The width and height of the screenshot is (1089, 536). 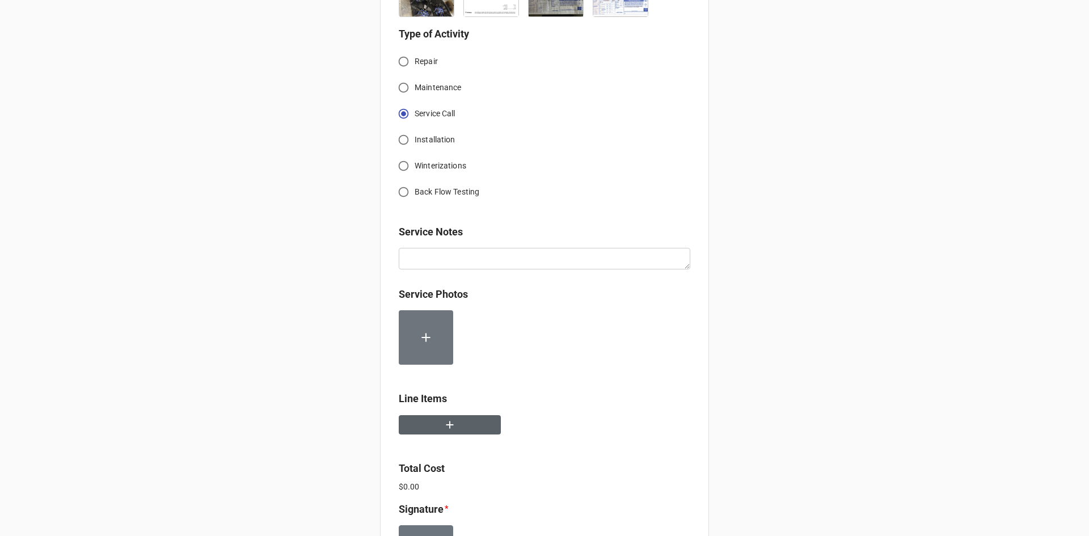 What do you see at coordinates (435, 140) in the screenshot?
I see `span: Installation` at bounding box center [435, 140].